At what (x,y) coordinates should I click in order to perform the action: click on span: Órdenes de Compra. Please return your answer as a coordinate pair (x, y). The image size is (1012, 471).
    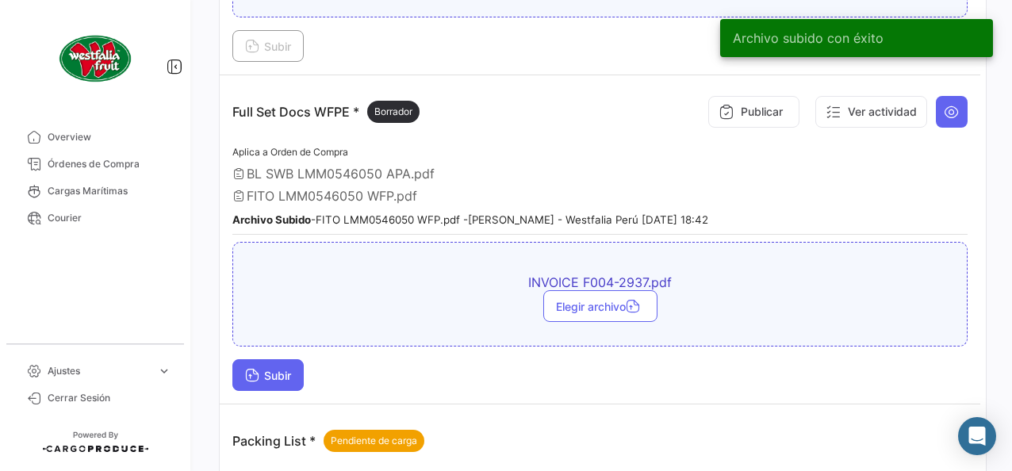
    Looking at the image, I should click on (109, 164).